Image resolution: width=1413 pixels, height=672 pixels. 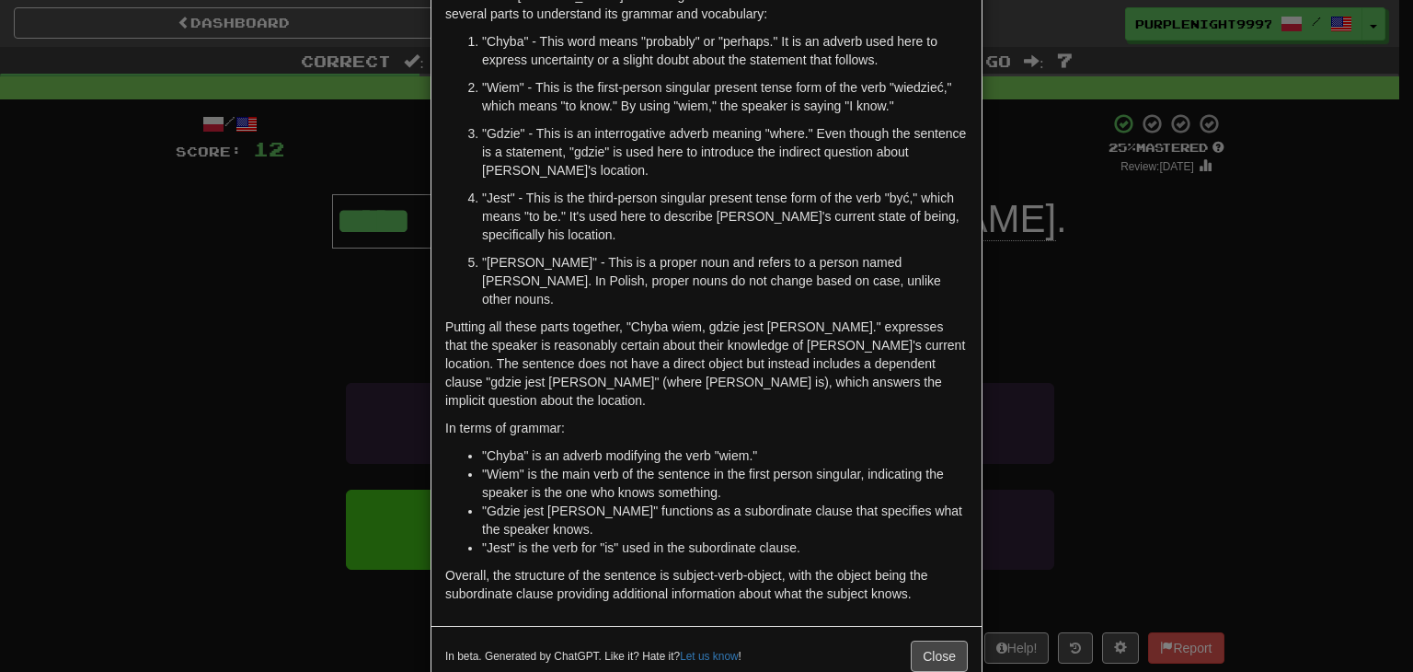 I want to click on p: Overall, the structure of the sentence is subject-verb-object, with the object being the subordin..., so click(x=707, y=584).